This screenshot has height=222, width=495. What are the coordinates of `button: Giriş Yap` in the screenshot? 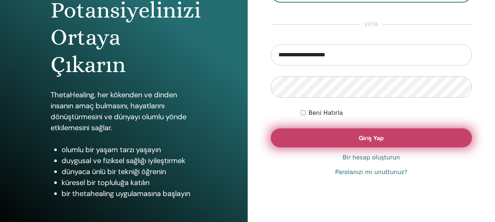 It's located at (371, 138).